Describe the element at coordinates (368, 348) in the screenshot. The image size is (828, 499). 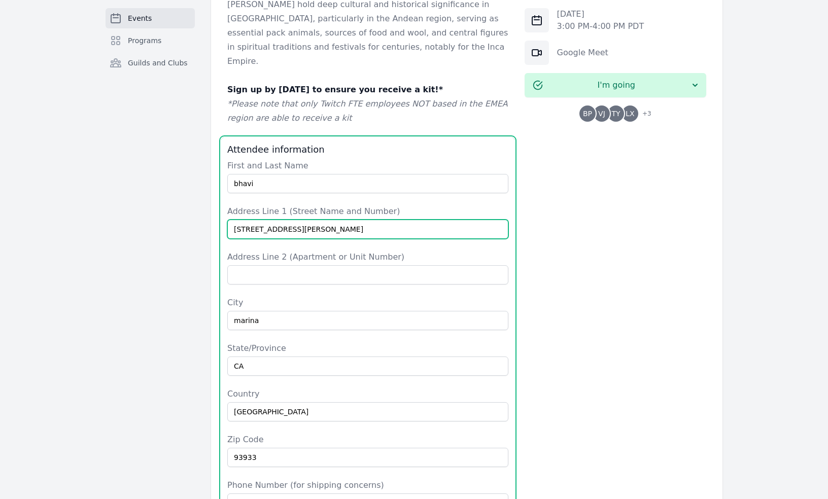
I see `label: State/Province` at that location.